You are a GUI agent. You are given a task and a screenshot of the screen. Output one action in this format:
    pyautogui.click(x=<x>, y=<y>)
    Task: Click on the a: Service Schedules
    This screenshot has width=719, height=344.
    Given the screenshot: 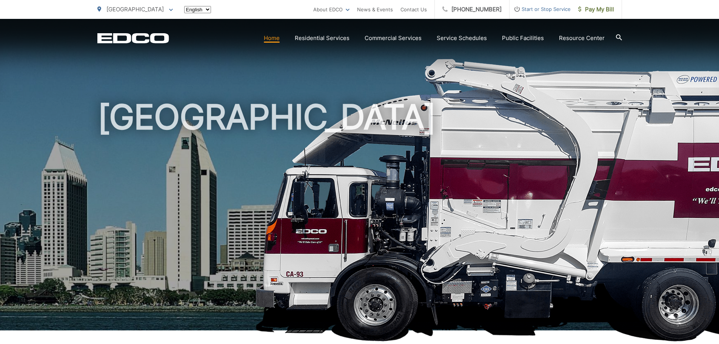 What is the action you would take?
    pyautogui.click(x=462, y=38)
    